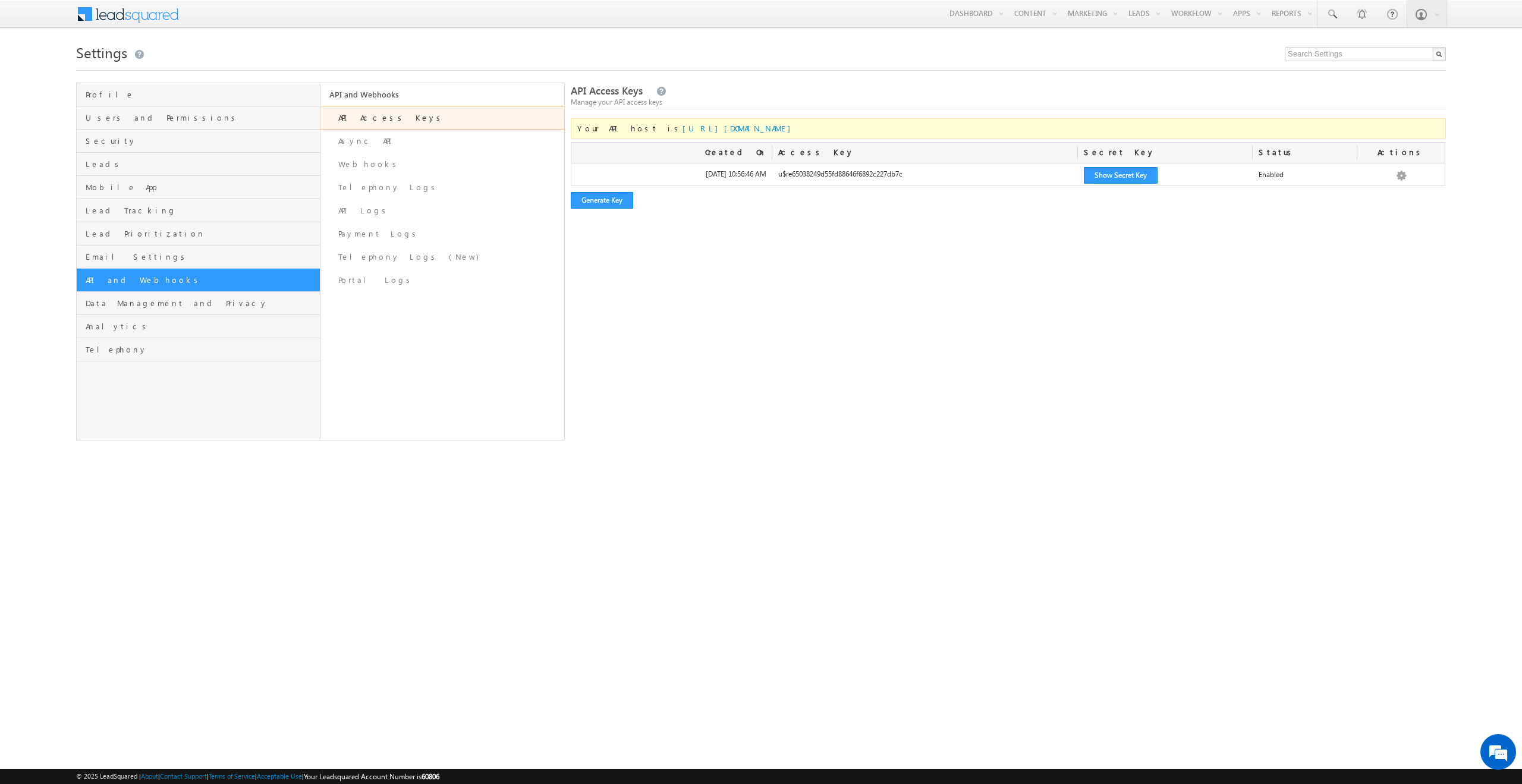 The height and width of the screenshot is (784, 1522). I want to click on a: Acceptable Use, so click(280, 775).